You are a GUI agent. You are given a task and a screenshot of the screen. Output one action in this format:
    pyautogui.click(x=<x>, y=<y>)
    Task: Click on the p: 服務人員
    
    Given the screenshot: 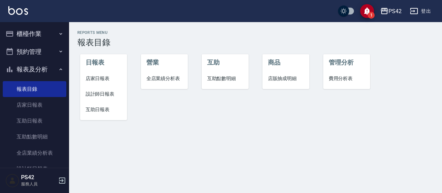 What is the action you would take?
    pyautogui.click(x=39, y=184)
    